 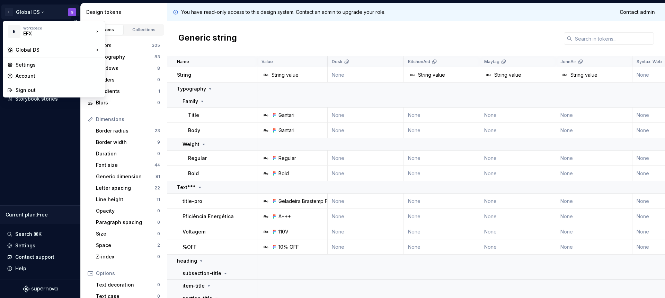 What do you see at coordinates (58, 90) in the screenshot?
I see `div: Sign out` at bounding box center [58, 90].